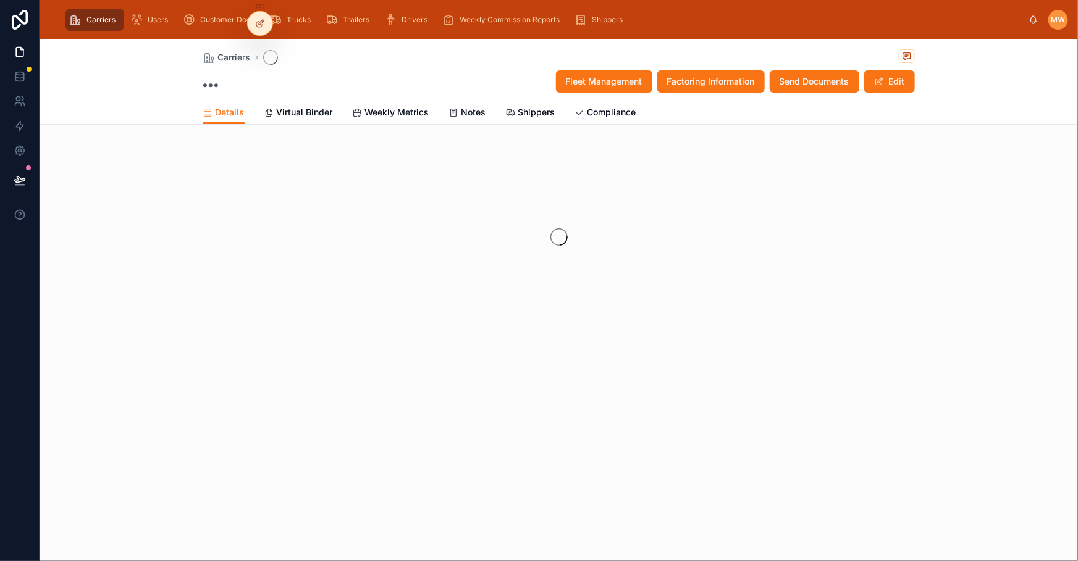  What do you see at coordinates (304, 112) in the screenshot?
I see `span: Virtual Binder` at bounding box center [304, 112].